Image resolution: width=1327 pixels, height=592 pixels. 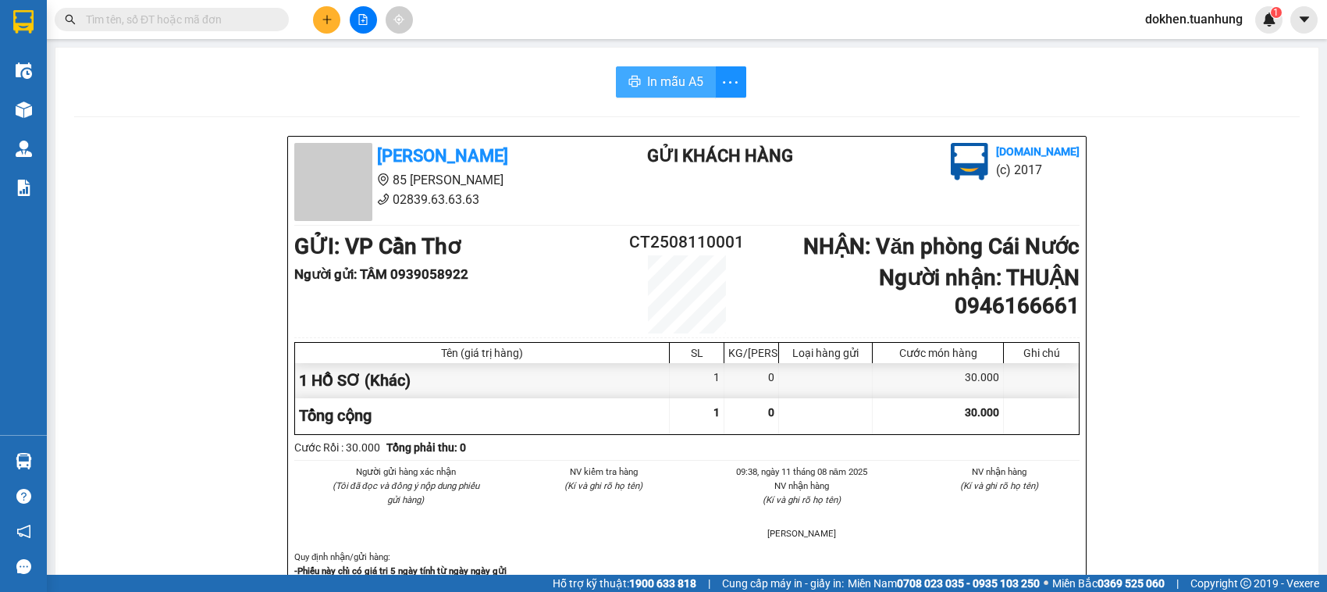 I want to click on button: printerIn mẫu A5, so click(x=666, y=82).